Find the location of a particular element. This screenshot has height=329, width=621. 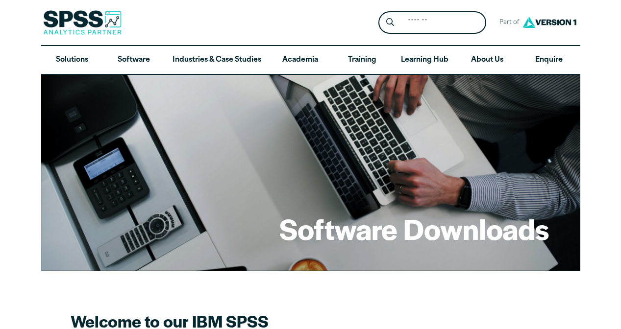

a: Training is located at coordinates (361, 60).